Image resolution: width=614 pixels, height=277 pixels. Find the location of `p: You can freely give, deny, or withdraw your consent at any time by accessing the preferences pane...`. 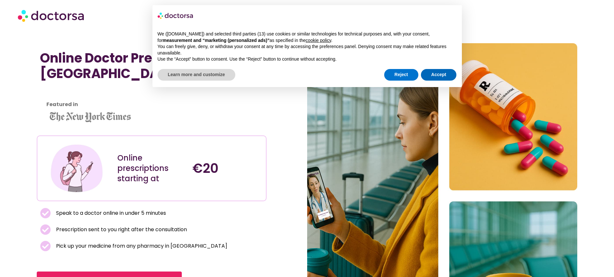

p: You can freely give, deny, or withdraw your consent at any time by accessing the preferences pane... is located at coordinates (307, 50).